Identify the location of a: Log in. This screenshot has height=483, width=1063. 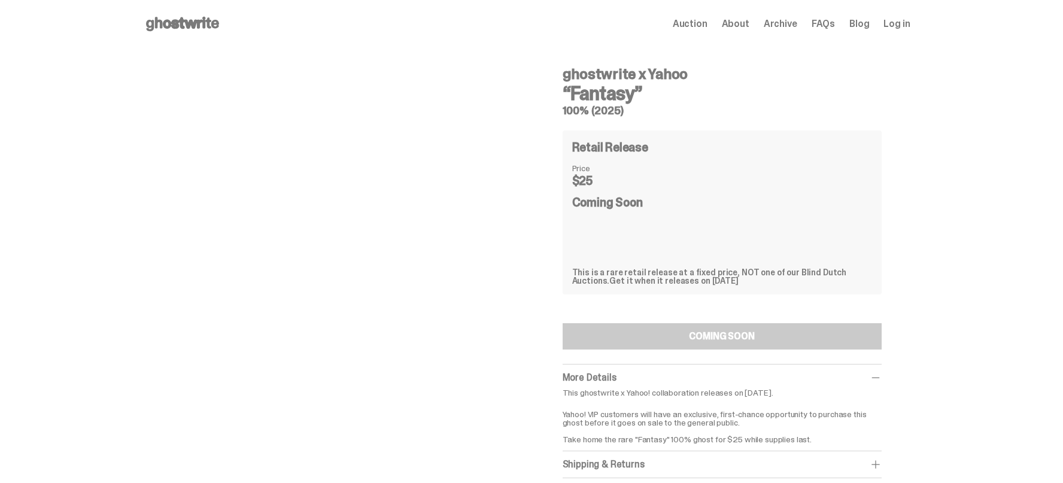
(896, 24).